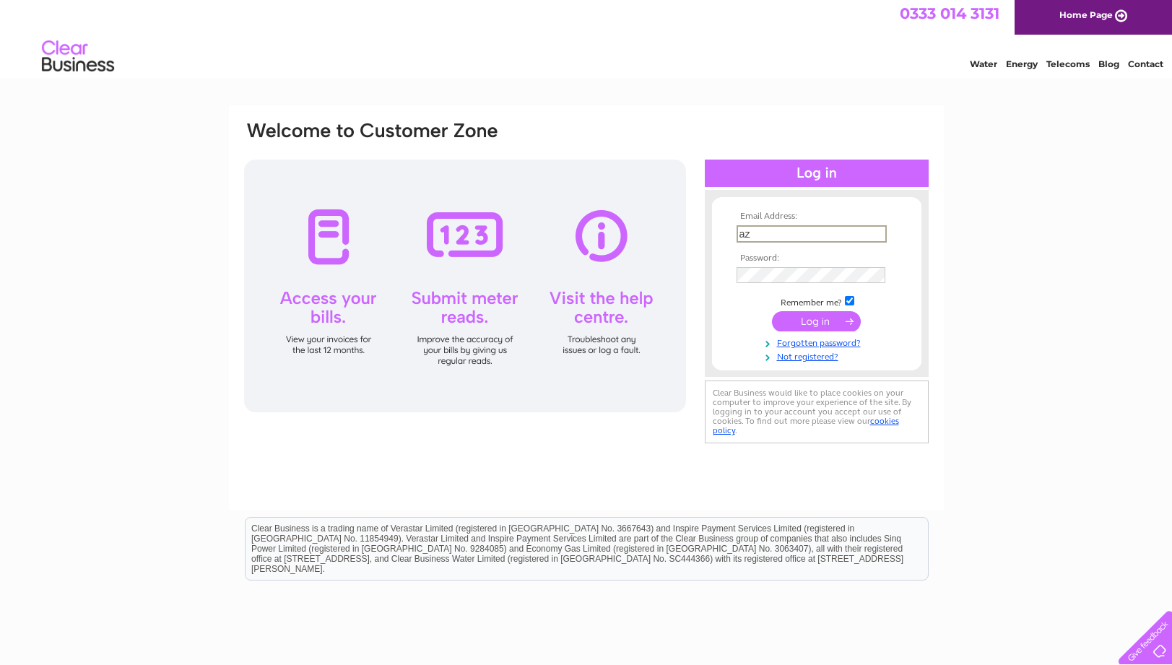 This screenshot has height=665, width=1172. What do you see at coordinates (818, 342) in the screenshot?
I see `a: Forgotten password?` at bounding box center [818, 342].